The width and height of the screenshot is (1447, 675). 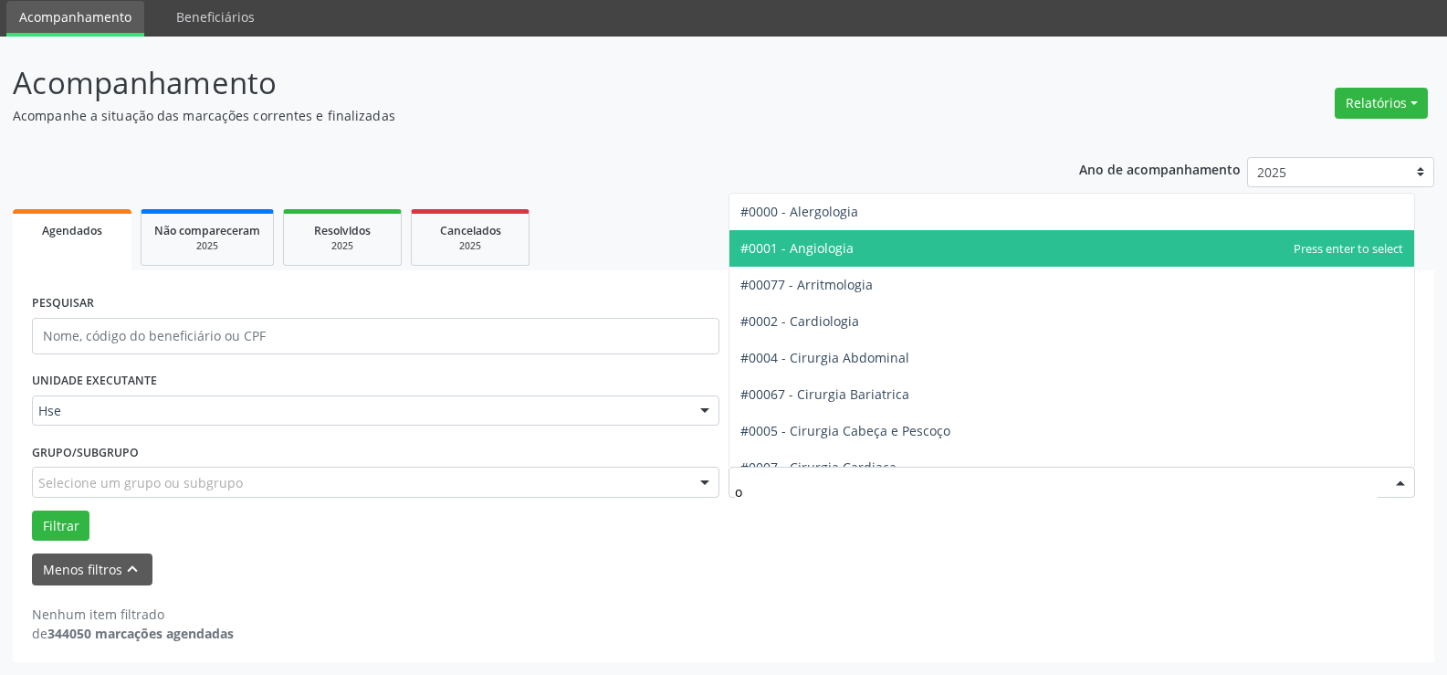 I want to click on span: Resolvidos, so click(x=342, y=230).